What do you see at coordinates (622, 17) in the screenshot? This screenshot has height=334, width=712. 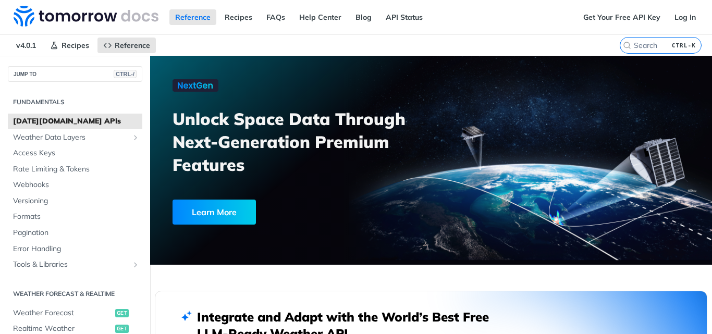 I see `a: Get Your Free API Key` at bounding box center [622, 17].